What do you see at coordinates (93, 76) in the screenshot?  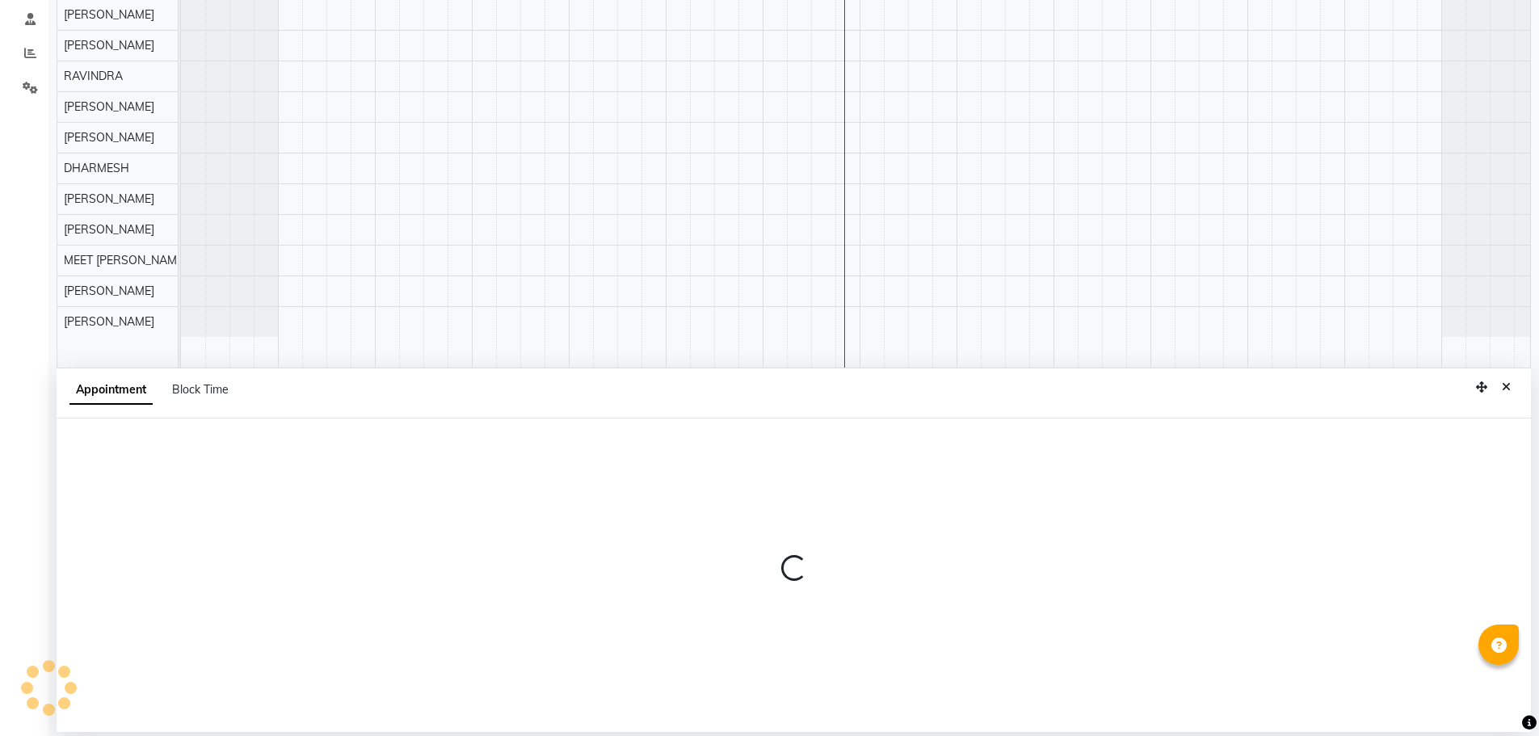 I see `span: RAVINDRA` at bounding box center [93, 76].